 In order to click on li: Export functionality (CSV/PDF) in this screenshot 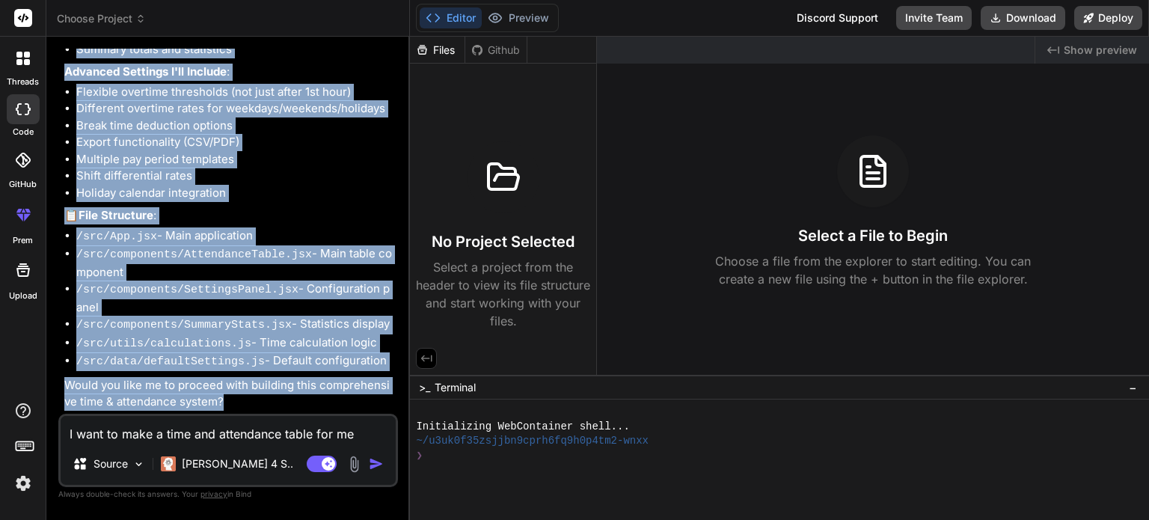, I will do `click(236, 142)`.